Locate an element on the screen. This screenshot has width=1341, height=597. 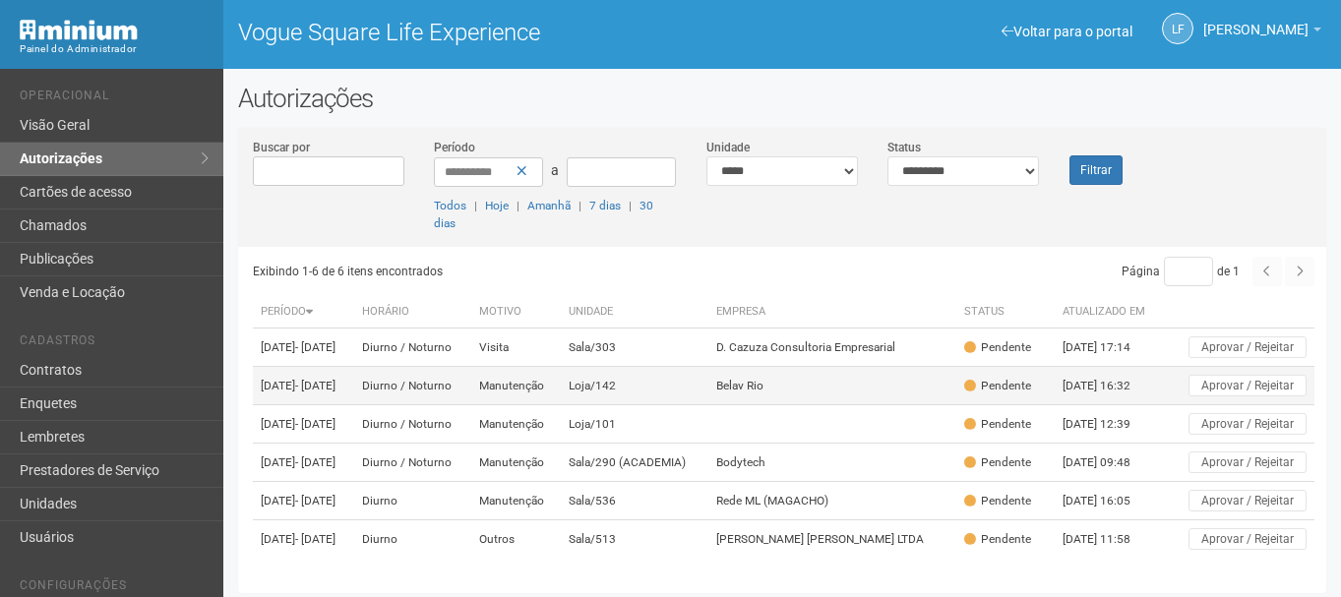
td: Visita is located at coordinates (516, 347).